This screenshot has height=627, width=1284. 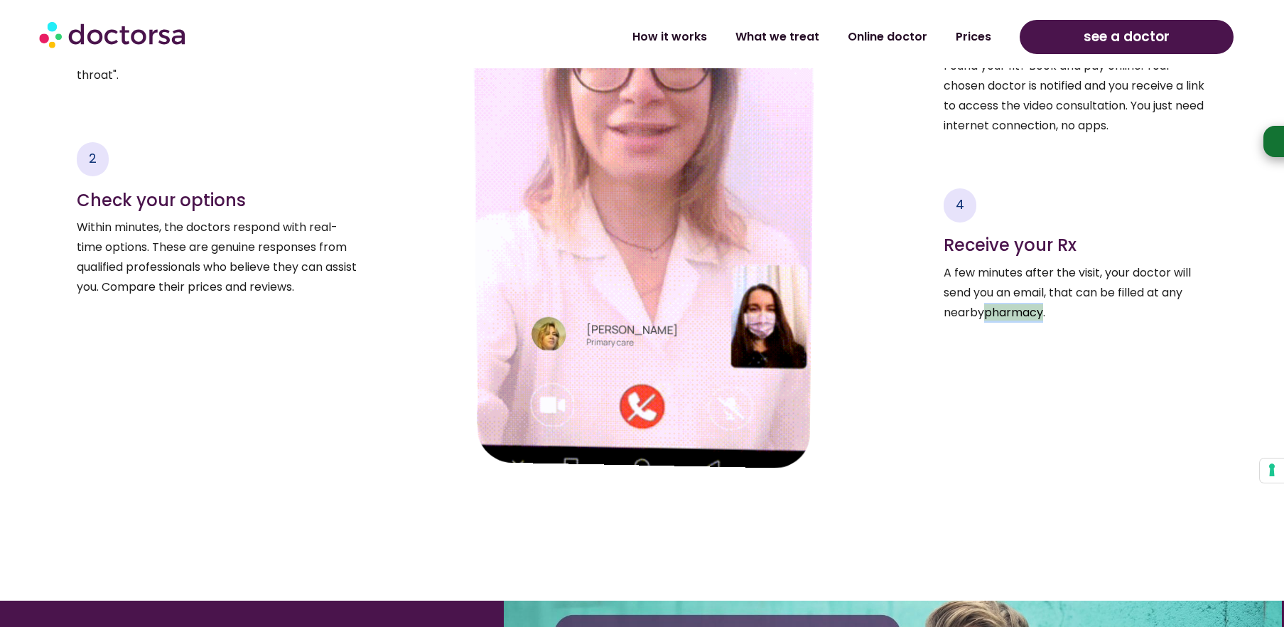 What do you see at coordinates (669, 37) in the screenshot?
I see `a: How it works` at bounding box center [669, 37].